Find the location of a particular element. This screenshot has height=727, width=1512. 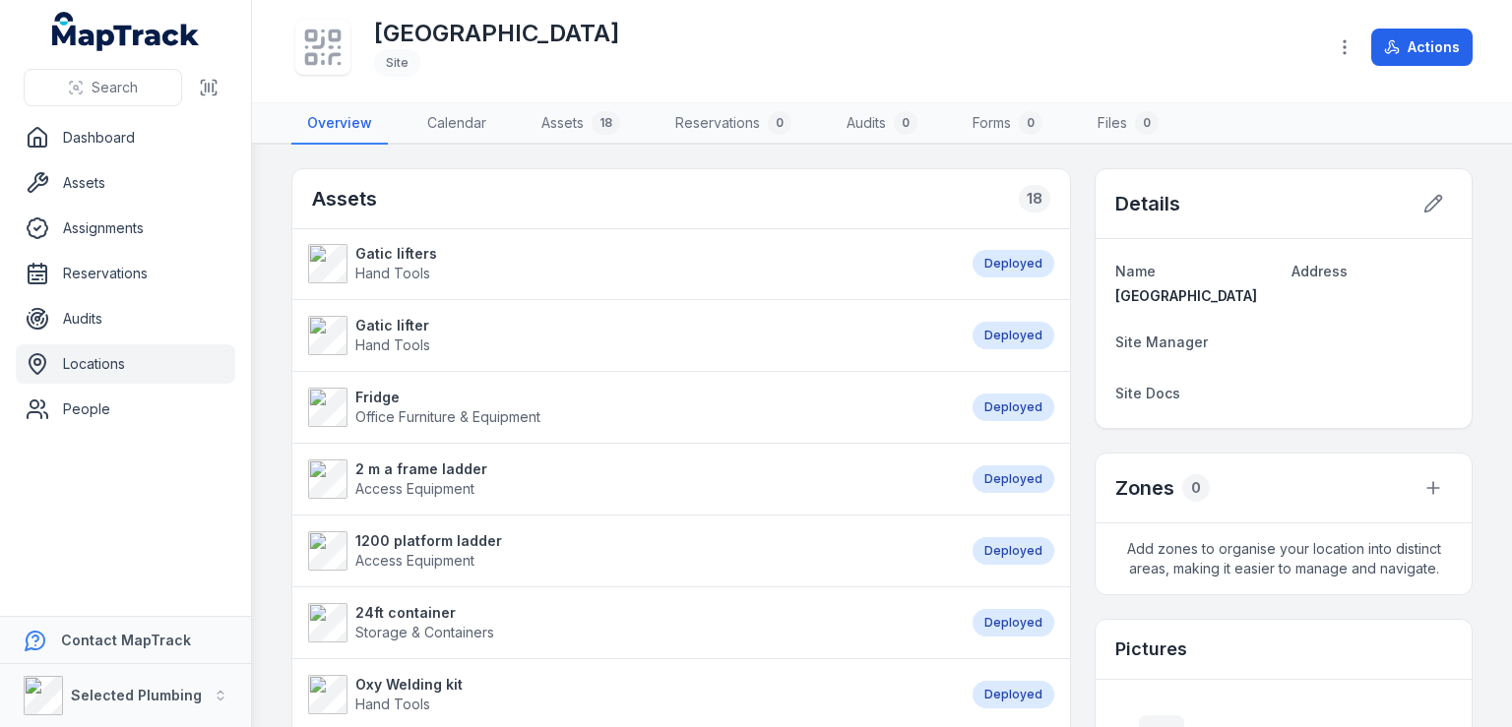

a: 2 m a frame ladderAccess Equipment is located at coordinates (630, 479).